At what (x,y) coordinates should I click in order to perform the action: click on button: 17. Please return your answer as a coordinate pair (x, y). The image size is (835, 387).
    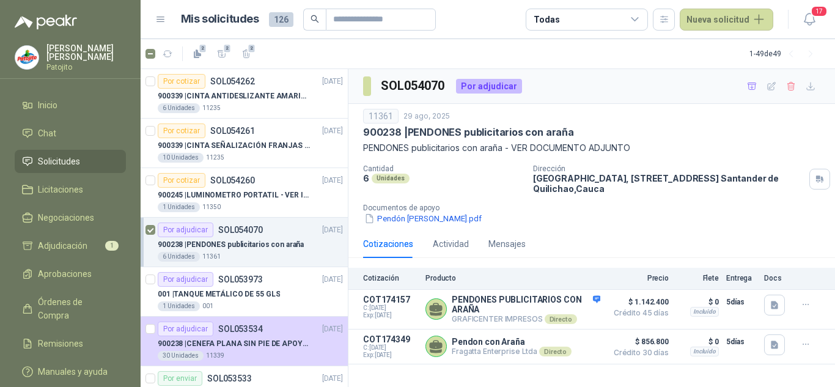
    Looking at the image, I should click on (809, 20).